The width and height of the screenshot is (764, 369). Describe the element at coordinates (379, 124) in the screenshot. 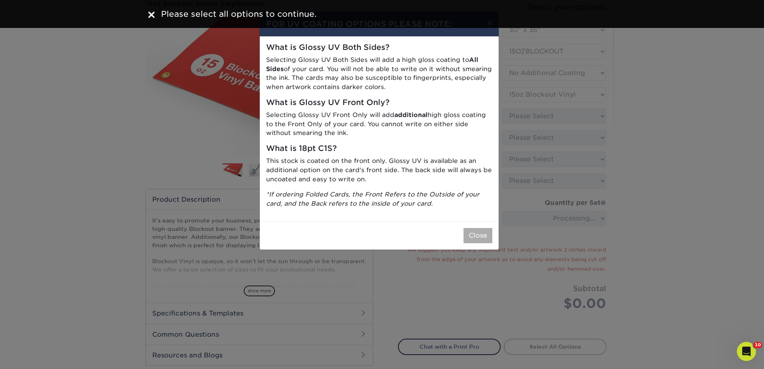

I see `p: Selecting Glossy UV Front Only will add high gloss coating to the Front Only of your card. You ca...` at that location.